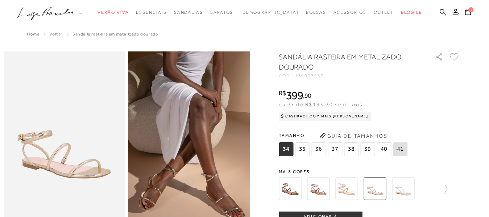 Image resolution: width=489 pixels, height=217 pixels. I want to click on span: Sandálias, so click(188, 12).